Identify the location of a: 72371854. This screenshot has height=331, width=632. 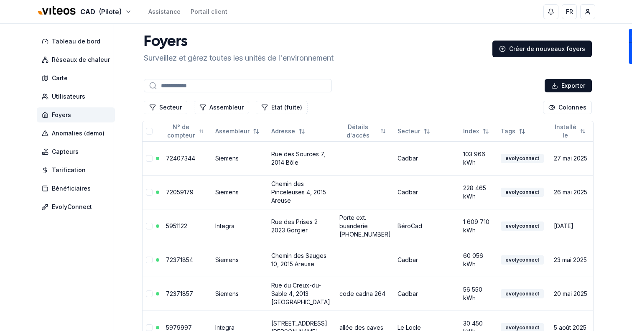
(179, 259).